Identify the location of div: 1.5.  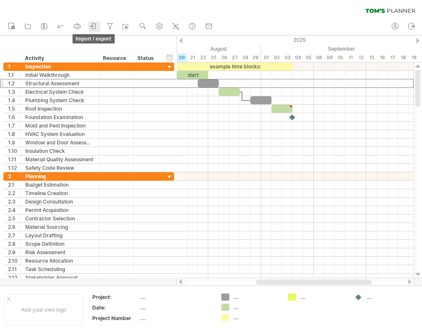
(14, 108).